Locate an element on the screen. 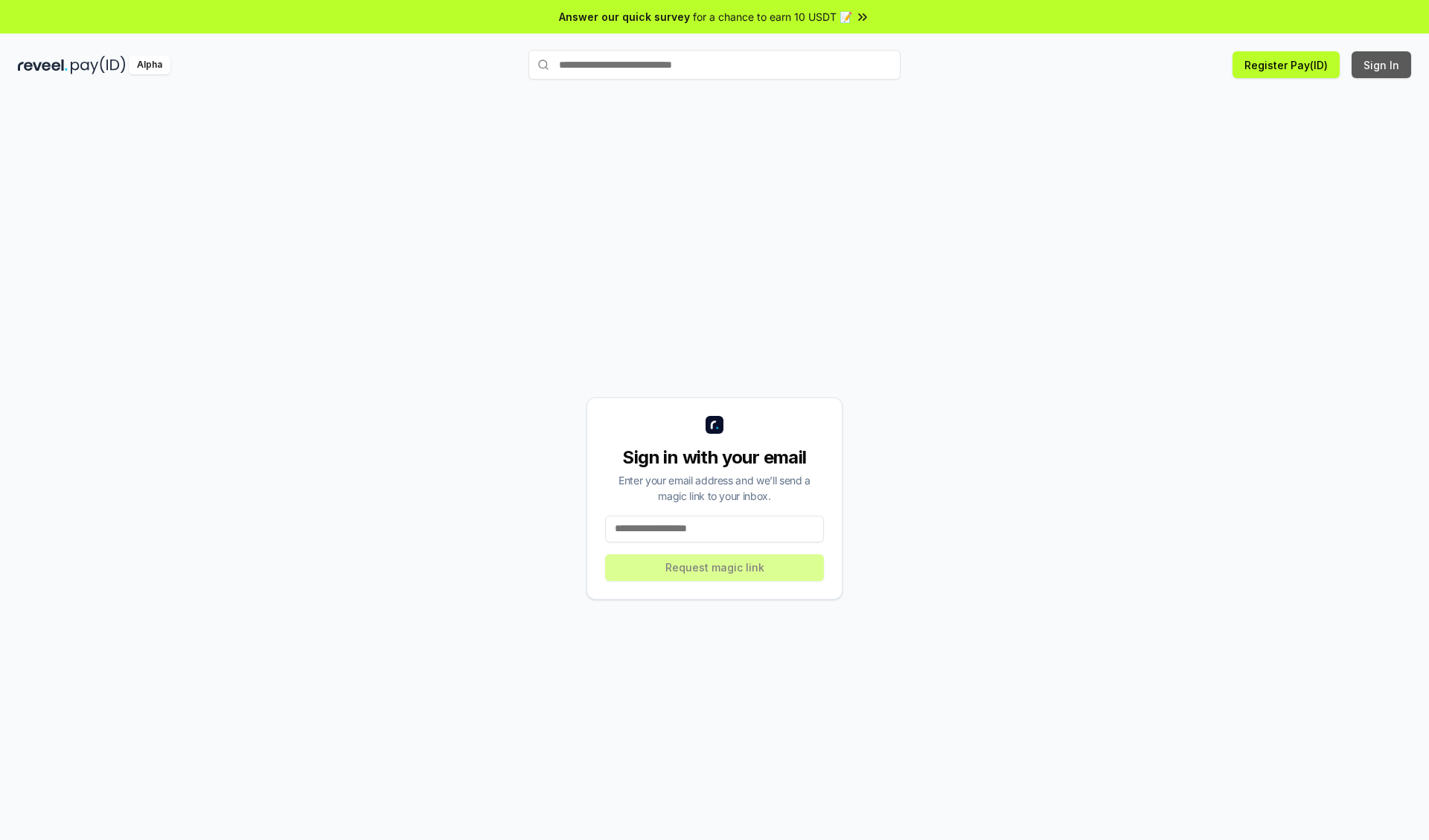  span: Answer our quick survey is located at coordinates (624, 16).